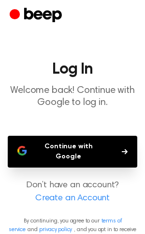 The height and width of the screenshot is (234, 145). I want to click on h1: Log In, so click(72, 69).